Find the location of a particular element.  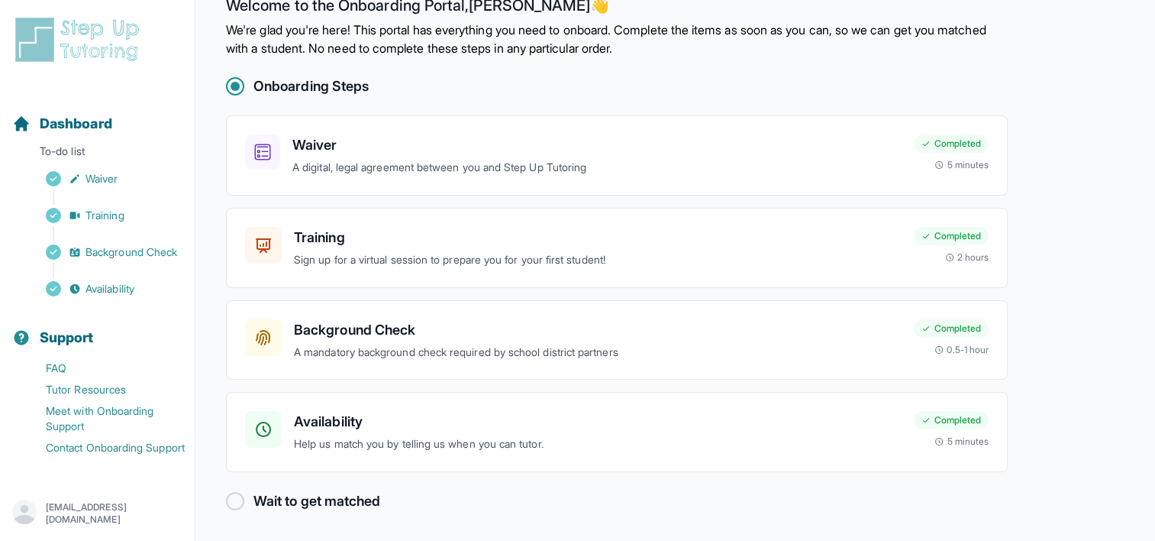

h3: Availability is located at coordinates (598, 422).